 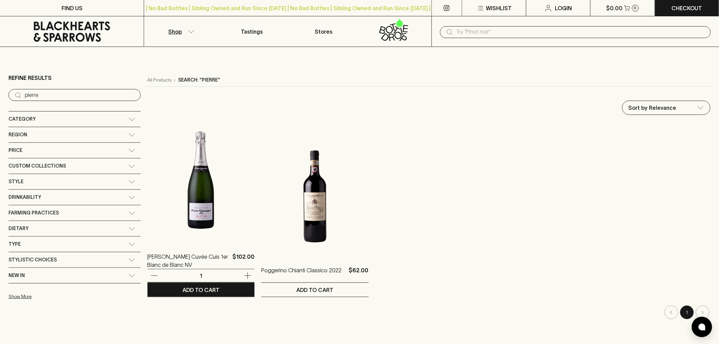 What do you see at coordinates (15, 244) in the screenshot?
I see `span: Type` at bounding box center [15, 244].